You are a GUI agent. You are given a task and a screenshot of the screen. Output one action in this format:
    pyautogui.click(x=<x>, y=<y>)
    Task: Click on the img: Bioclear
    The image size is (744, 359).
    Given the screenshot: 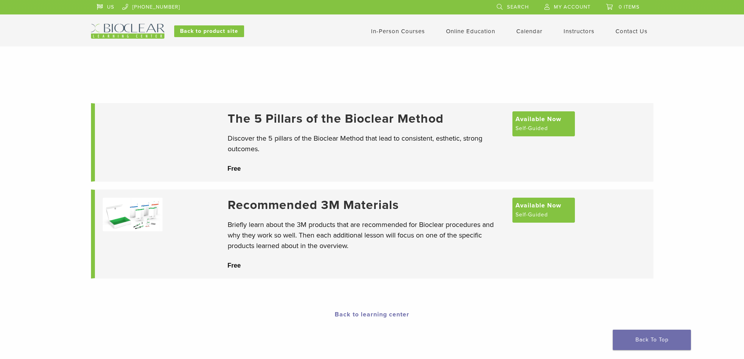 What is the action you would take?
    pyautogui.click(x=128, y=31)
    